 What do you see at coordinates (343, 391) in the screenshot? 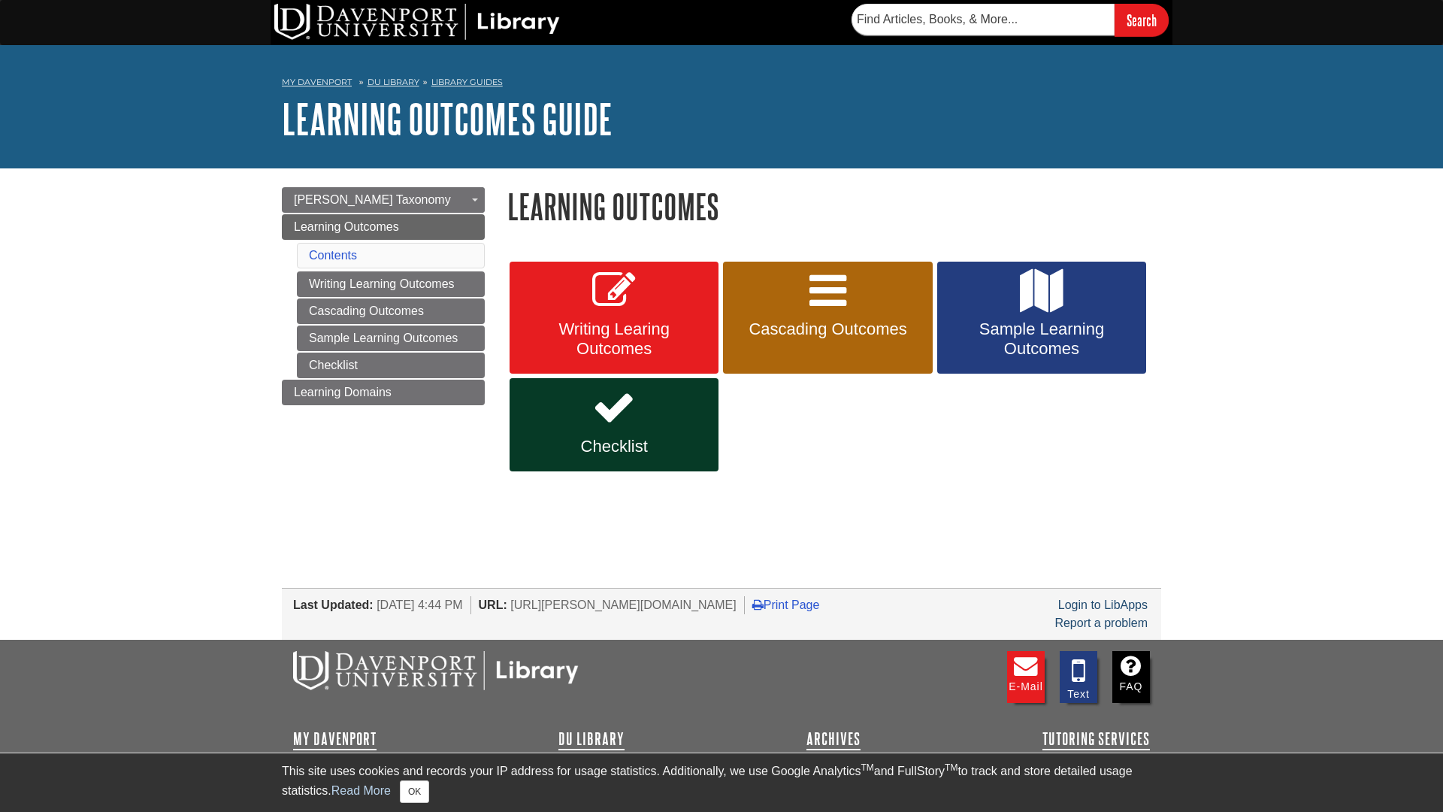
I see `span: Learning Domains` at bounding box center [343, 391].